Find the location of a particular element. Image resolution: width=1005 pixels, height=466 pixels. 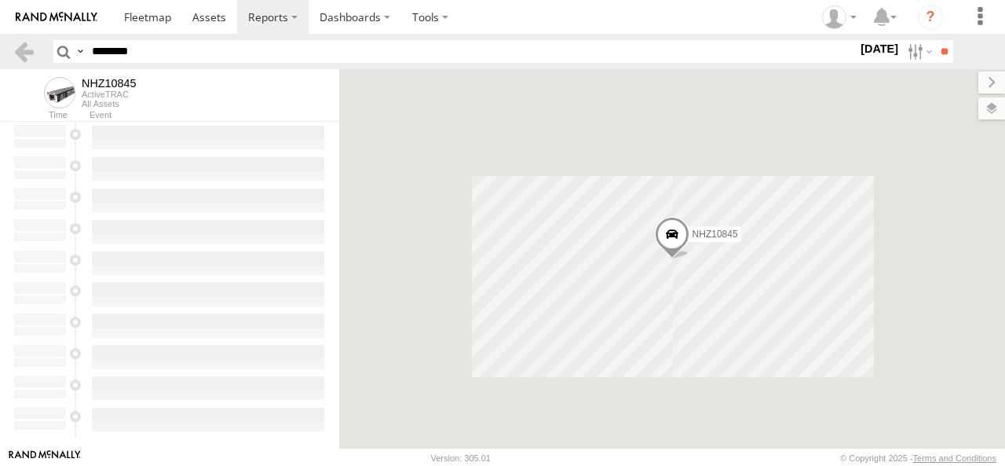

div: © Copyright 2025 - is located at coordinates (918, 458).